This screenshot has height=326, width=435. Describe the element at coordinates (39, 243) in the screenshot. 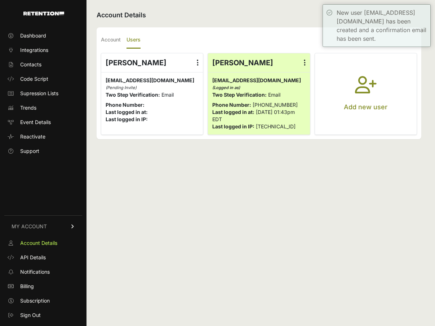

I see `span: Account Details` at that location.